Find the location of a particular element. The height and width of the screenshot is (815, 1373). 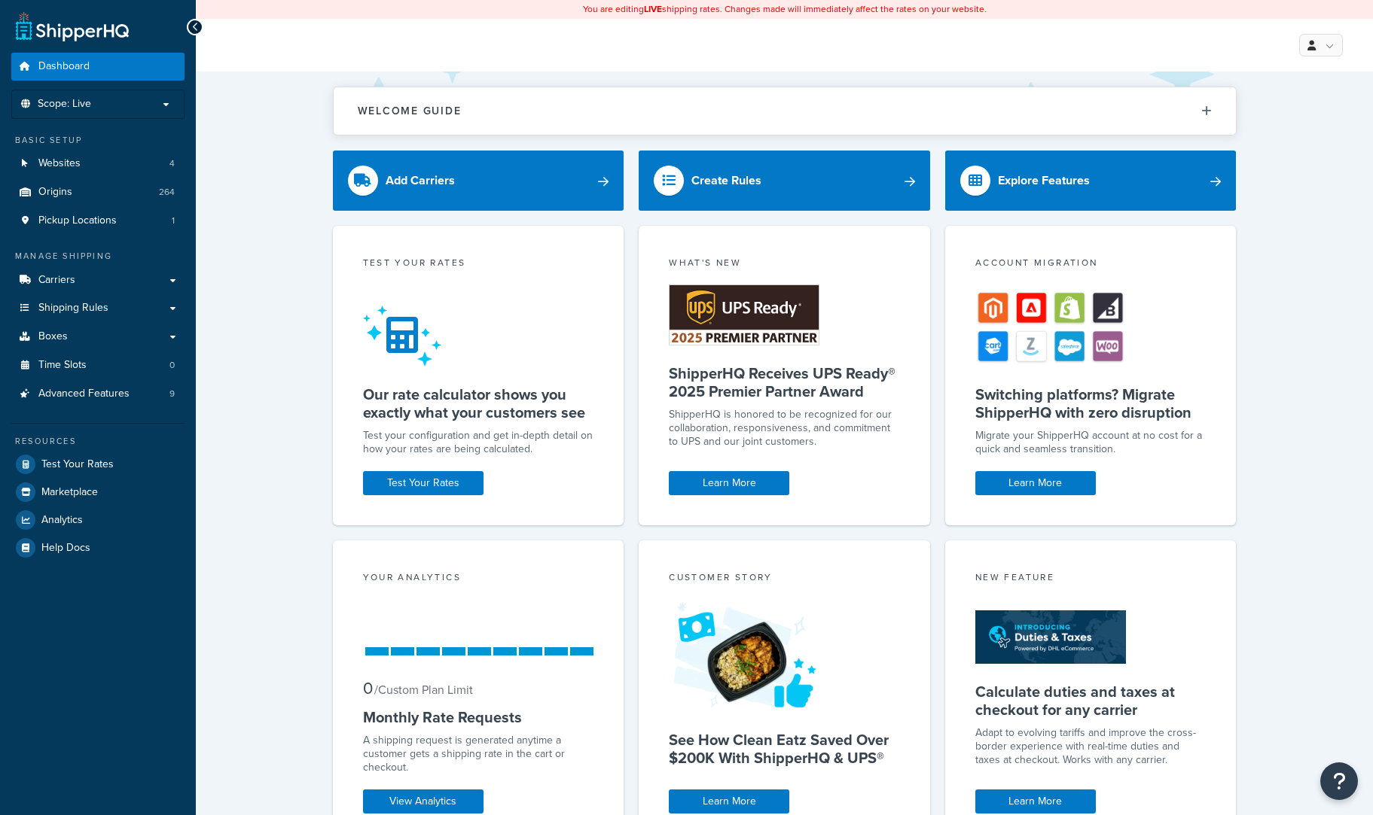

div: Account Migration is located at coordinates (1090, 264).